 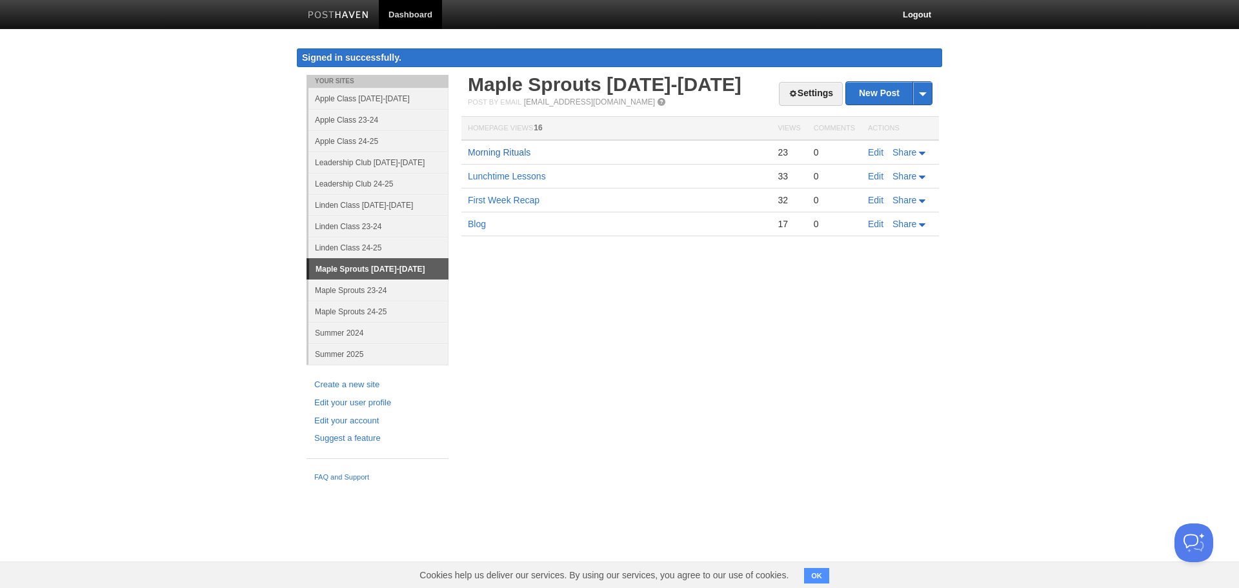 I want to click on a: Settings, so click(x=811, y=94).